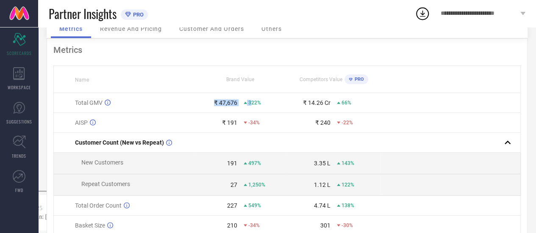  What do you see at coordinates (211, 29) in the screenshot?
I see `span: Customer And Orders` at bounding box center [211, 29].